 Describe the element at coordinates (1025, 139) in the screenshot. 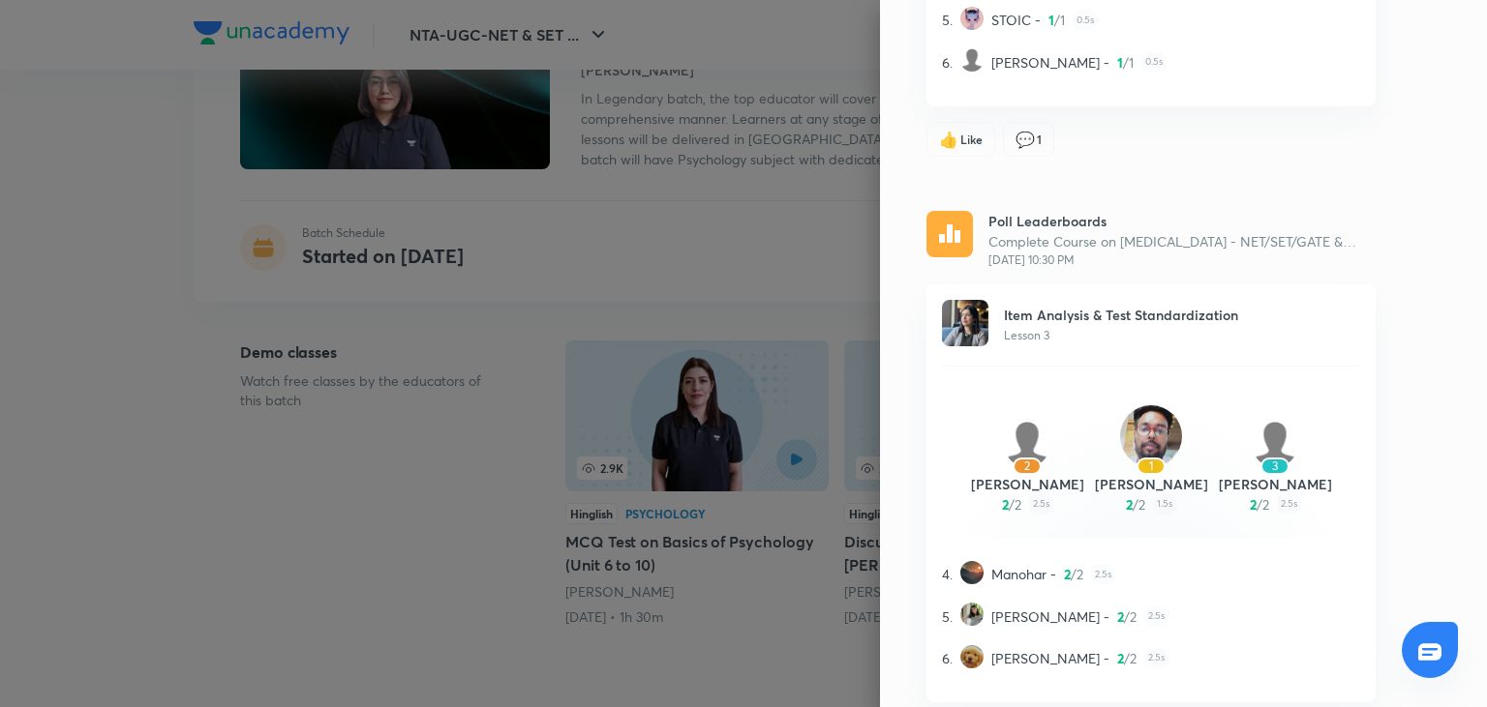

I see `span: comment` at that location.